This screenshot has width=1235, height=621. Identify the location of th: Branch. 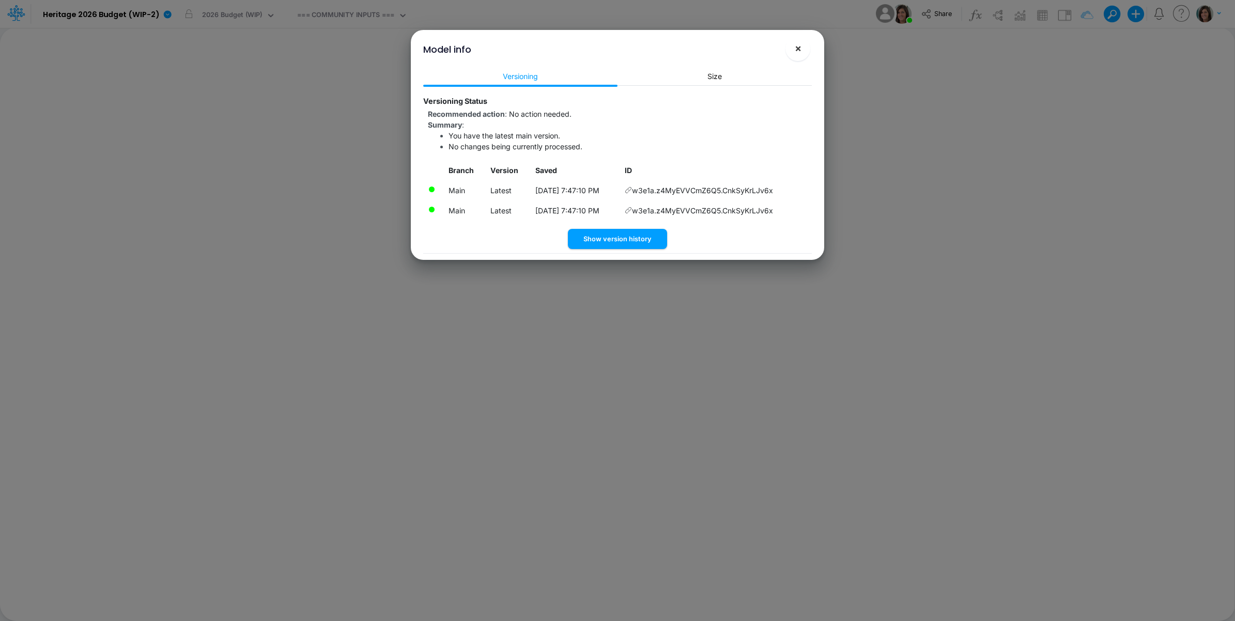
(465, 171).